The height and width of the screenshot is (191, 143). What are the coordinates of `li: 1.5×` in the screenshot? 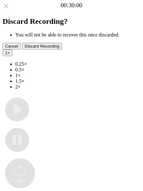 It's located at (78, 81).